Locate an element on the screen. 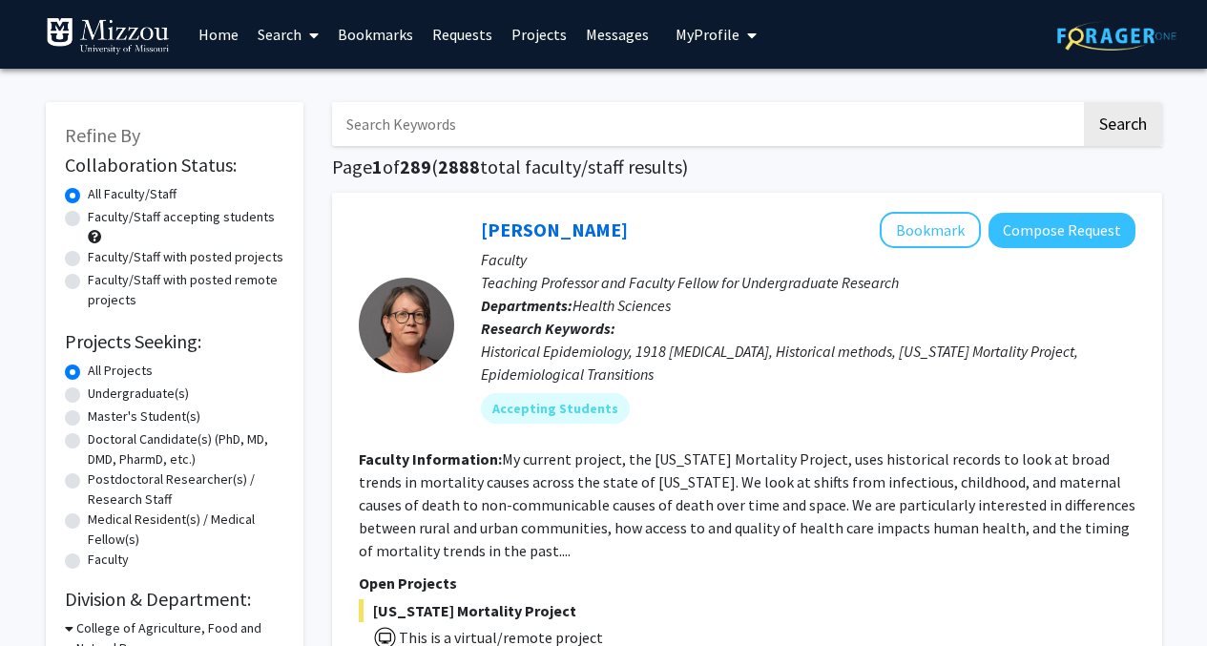  mat-chip: Accepting Students is located at coordinates (555, 408).